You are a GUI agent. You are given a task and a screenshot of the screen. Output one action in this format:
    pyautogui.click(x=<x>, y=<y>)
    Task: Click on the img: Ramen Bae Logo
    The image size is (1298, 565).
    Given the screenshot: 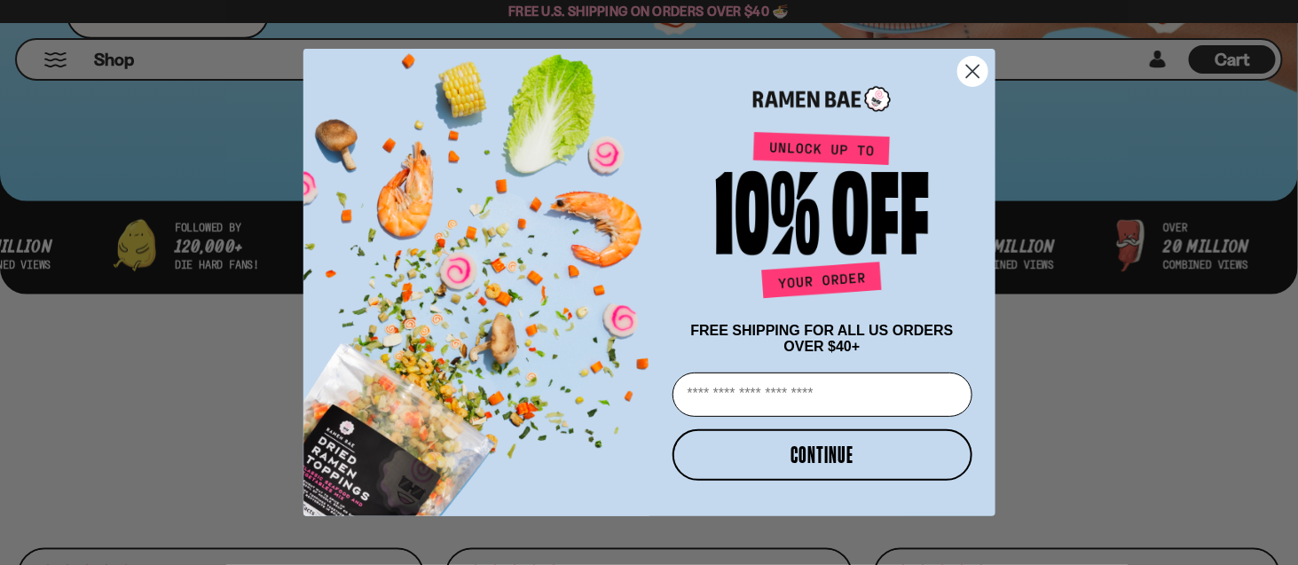 What is the action you would take?
    pyautogui.click(x=822, y=99)
    